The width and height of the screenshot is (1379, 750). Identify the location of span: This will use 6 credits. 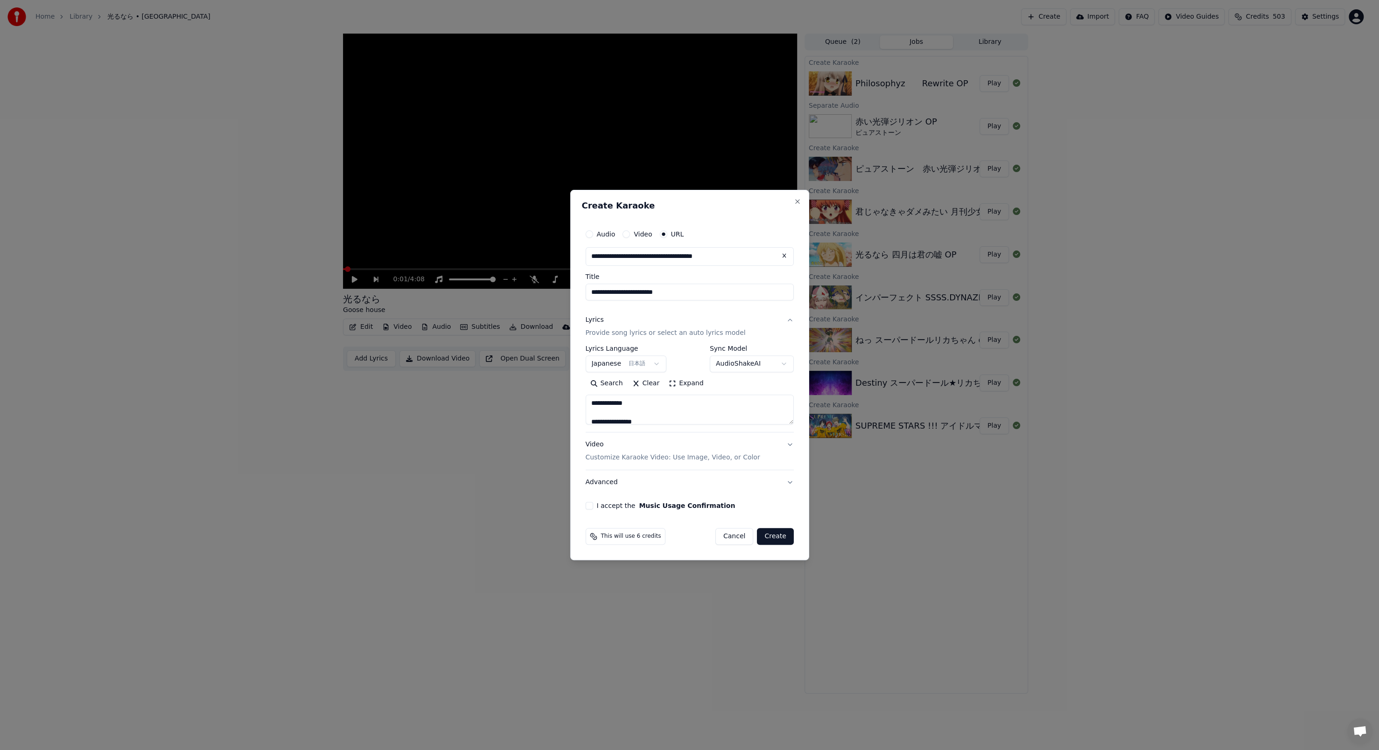
(630, 537).